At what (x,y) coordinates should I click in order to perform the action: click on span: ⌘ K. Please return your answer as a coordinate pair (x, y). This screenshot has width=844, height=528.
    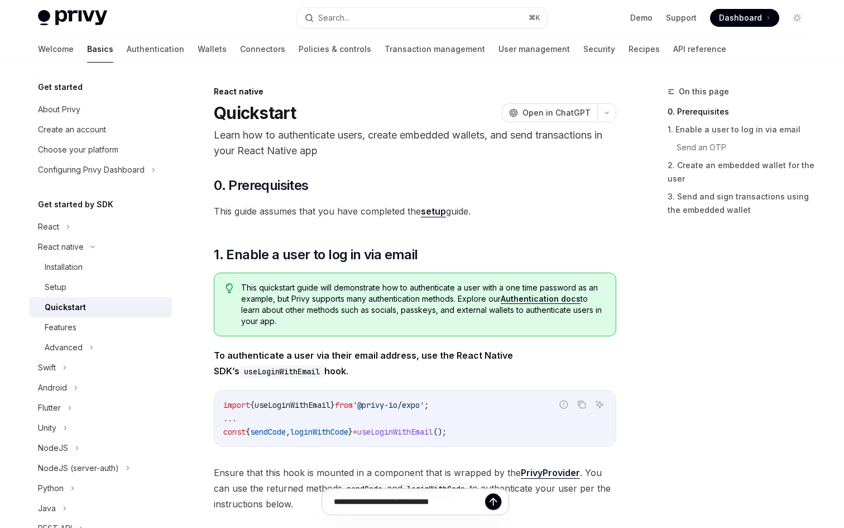
    Looking at the image, I should click on (534, 18).